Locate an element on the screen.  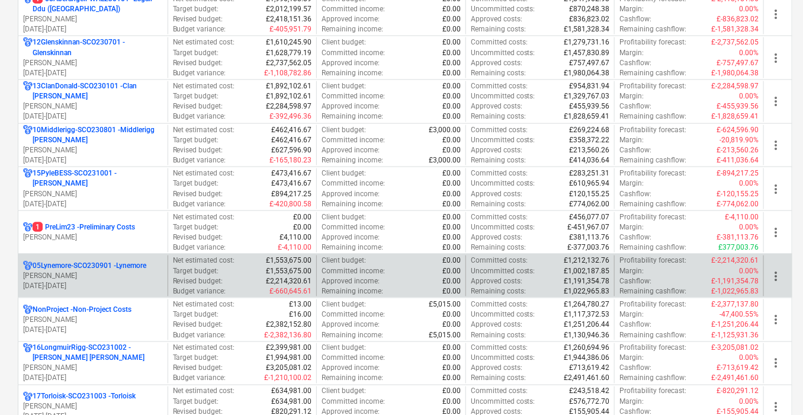
p: £120,155.25 is located at coordinates (589, 194).